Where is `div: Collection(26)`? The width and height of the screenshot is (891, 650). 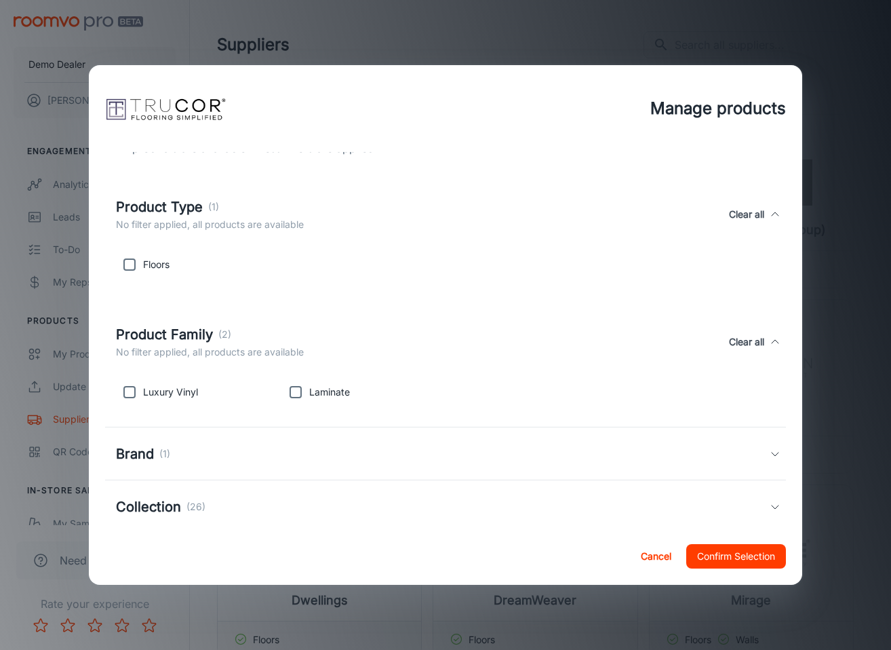
div: Collection(26) is located at coordinates (445, 506).